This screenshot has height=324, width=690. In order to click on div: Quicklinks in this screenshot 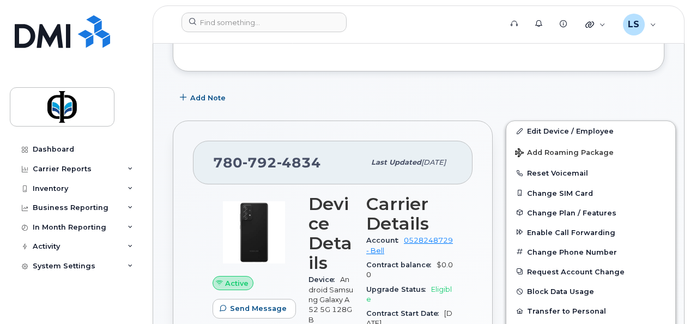, I will do `click(595, 25)`.